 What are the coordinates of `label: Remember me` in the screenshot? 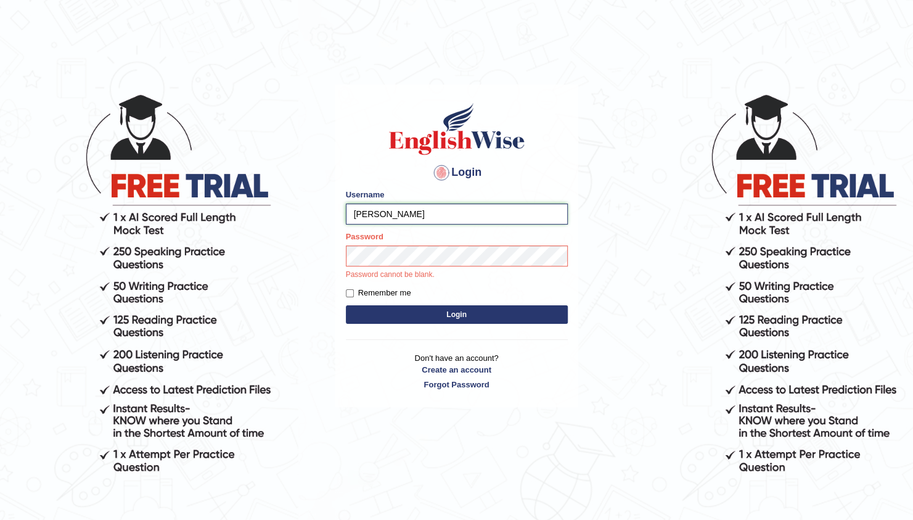 It's located at (379, 293).